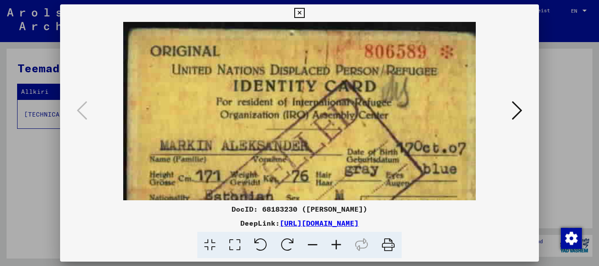  What do you see at coordinates (571, 238) in the screenshot?
I see `img: Nõusoleku muutmine` at bounding box center [571, 238].